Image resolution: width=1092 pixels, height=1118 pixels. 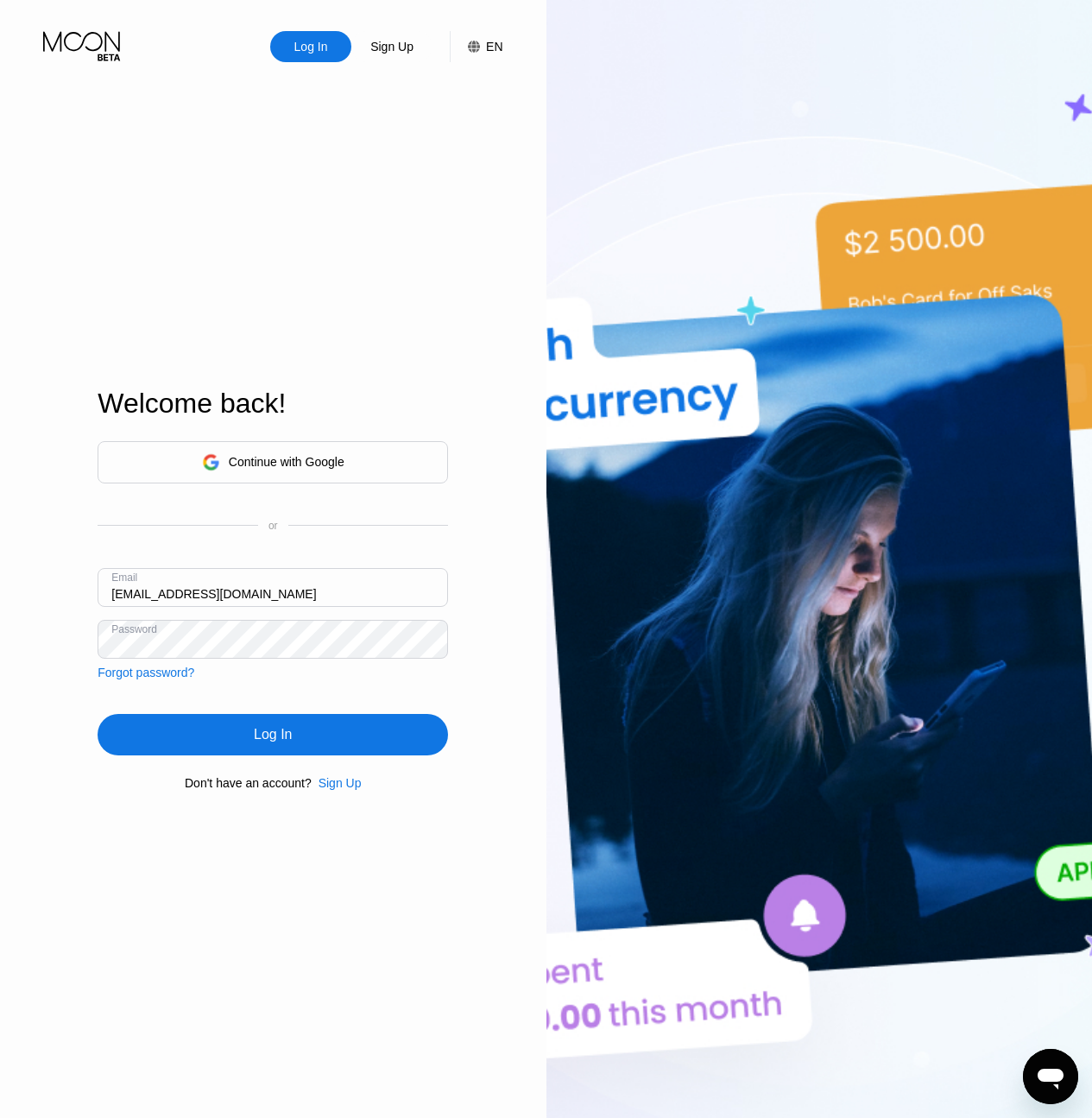 I want to click on div: Forgot password?, so click(x=146, y=673).